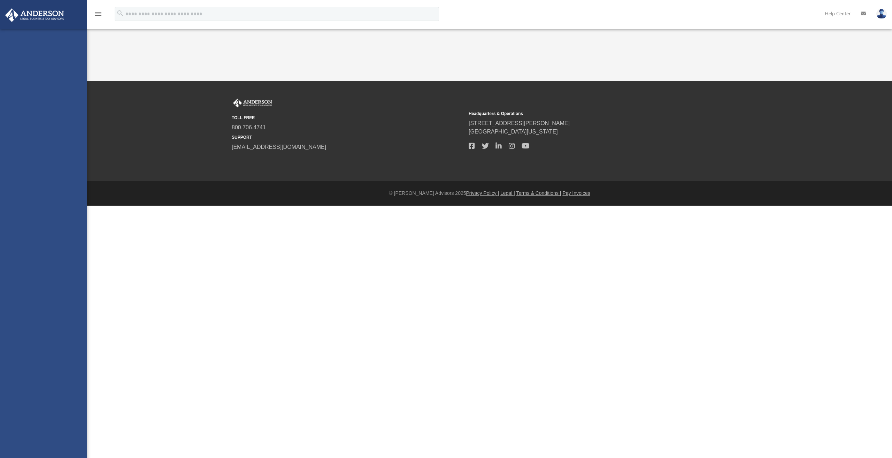 Image resolution: width=892 pixels, height=458 pixels. What do you see at coordinates (507, 193) in the screenshot?
I see `a: Legal |` at bounding box center [507, 193].